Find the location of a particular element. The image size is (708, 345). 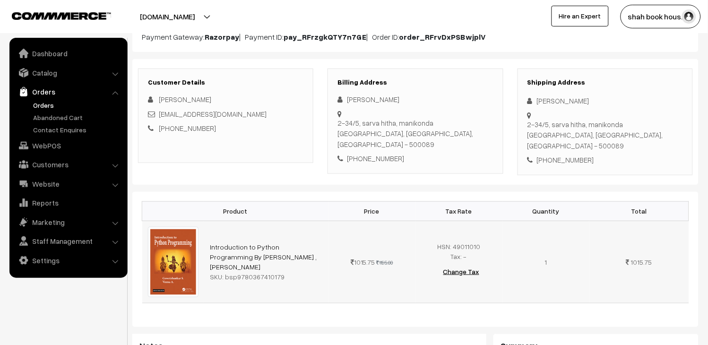

button: Change Tax is located at coordinates (462, 272).